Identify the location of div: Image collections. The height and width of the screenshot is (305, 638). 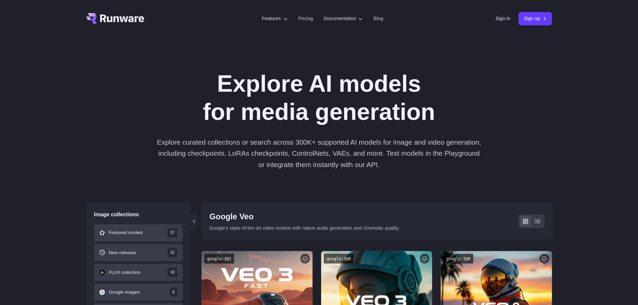
(138, 215).